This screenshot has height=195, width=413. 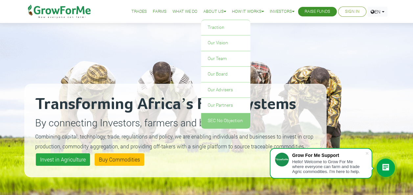 I want to click on a: Our Team, so click(x=226, y=59).